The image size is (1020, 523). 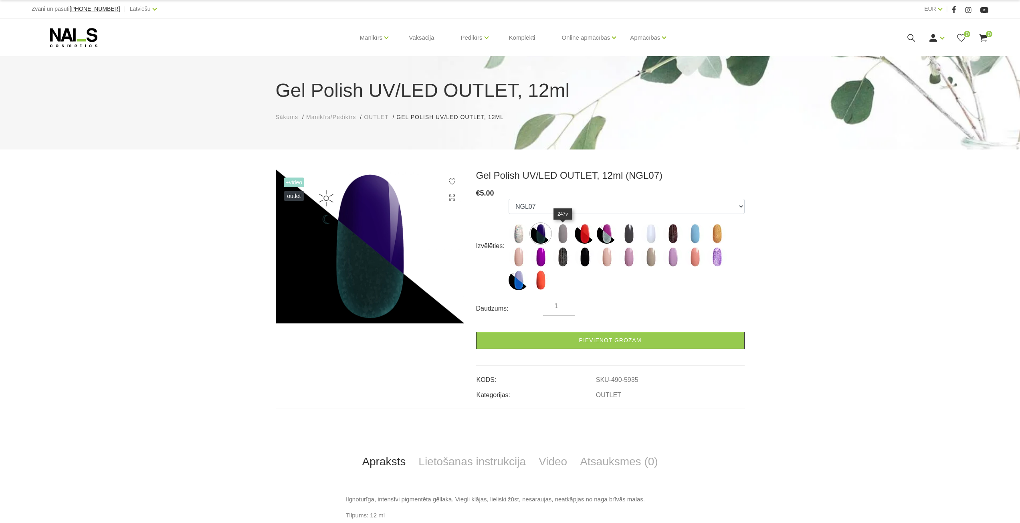 What do you see at coordinates (510, 499) in the screenshot?
I see `p: Ilgnoturīga, intensīvi pigmentēta gēllaka. Viegli klājas, lieliski žūst, nesaraujas, neatkāpjas n...` at bounding box center [510, 499].